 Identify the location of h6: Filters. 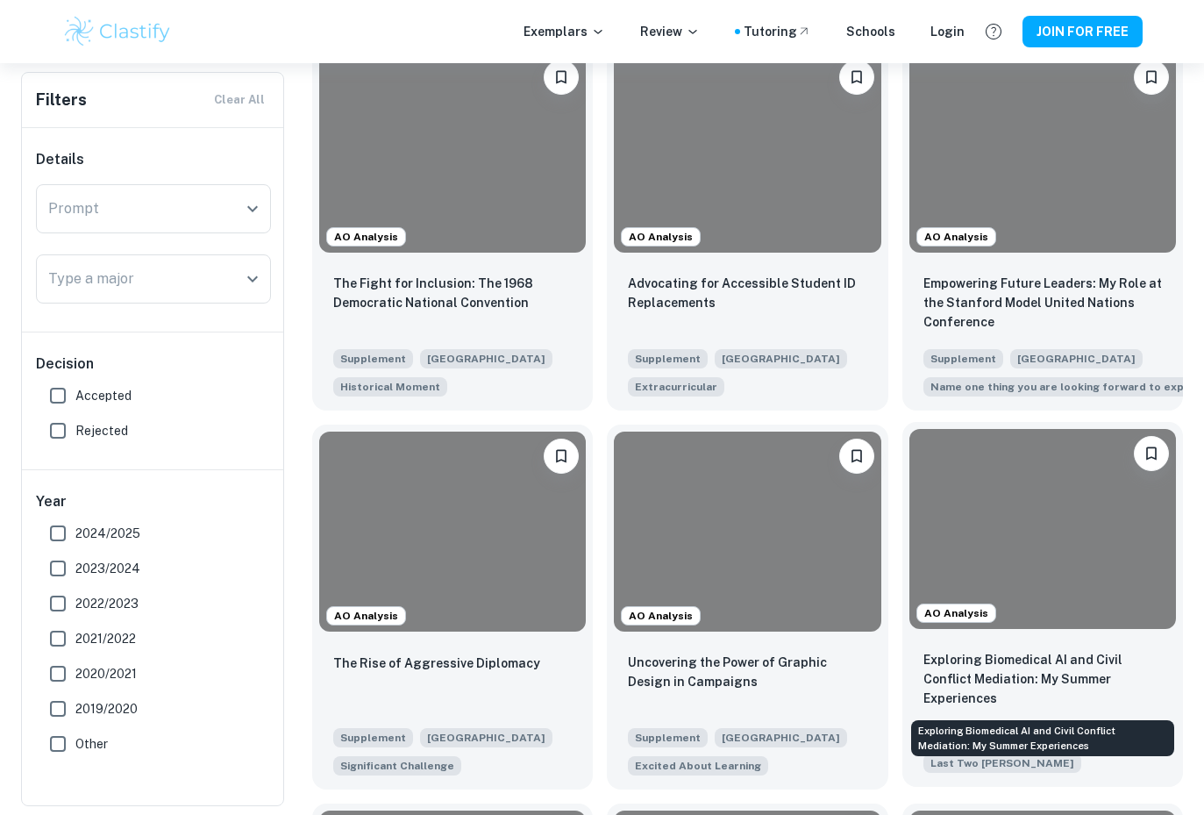
(61, 100).